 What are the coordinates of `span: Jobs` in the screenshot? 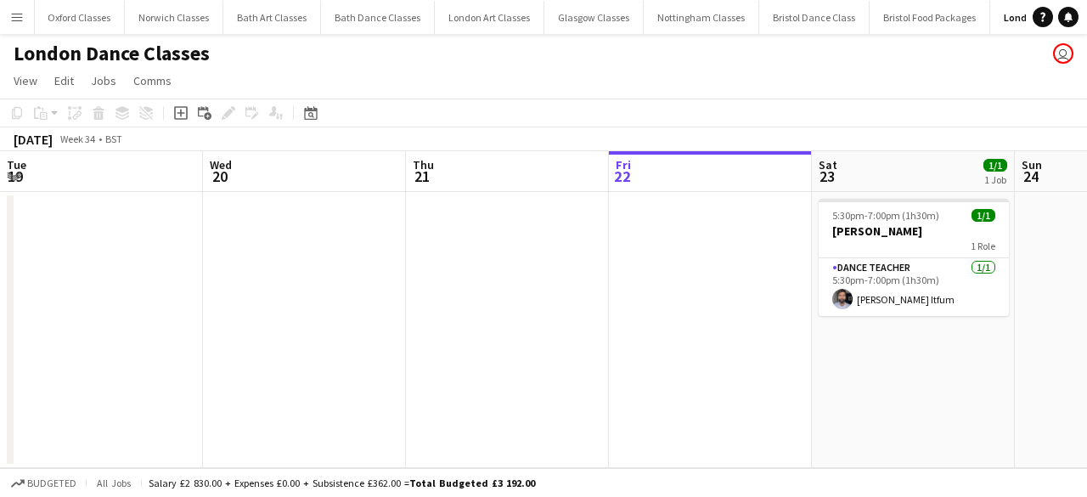 It's located at (104, 81).